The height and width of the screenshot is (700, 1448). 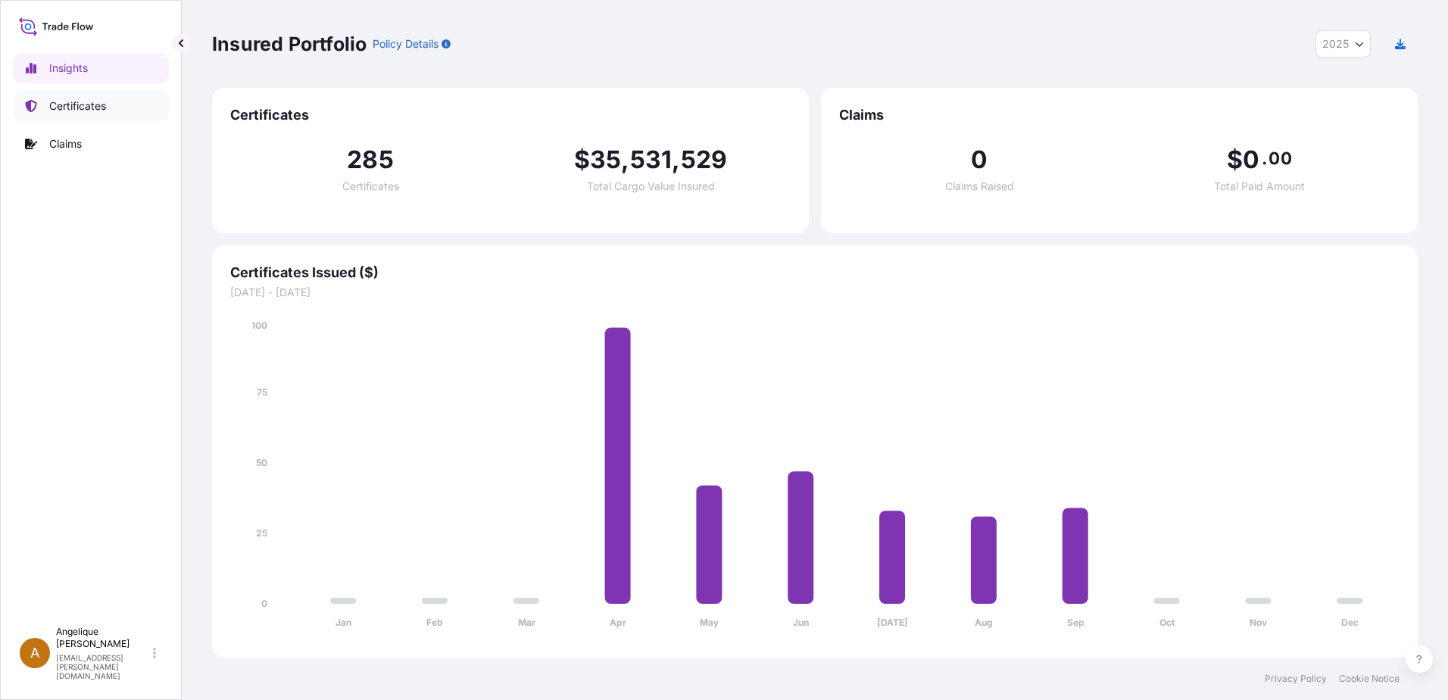 I want to click on p: Certificates, so click(x=77, y=106).